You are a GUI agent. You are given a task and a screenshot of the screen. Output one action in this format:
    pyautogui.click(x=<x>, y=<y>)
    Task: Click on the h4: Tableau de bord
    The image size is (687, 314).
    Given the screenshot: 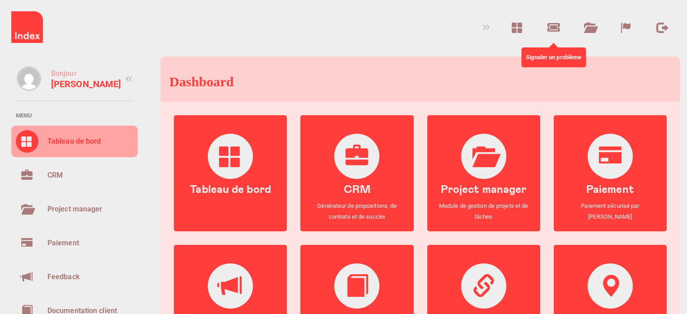 What is the action you would take?
    pyautogui.click(x=230, y=190)
    